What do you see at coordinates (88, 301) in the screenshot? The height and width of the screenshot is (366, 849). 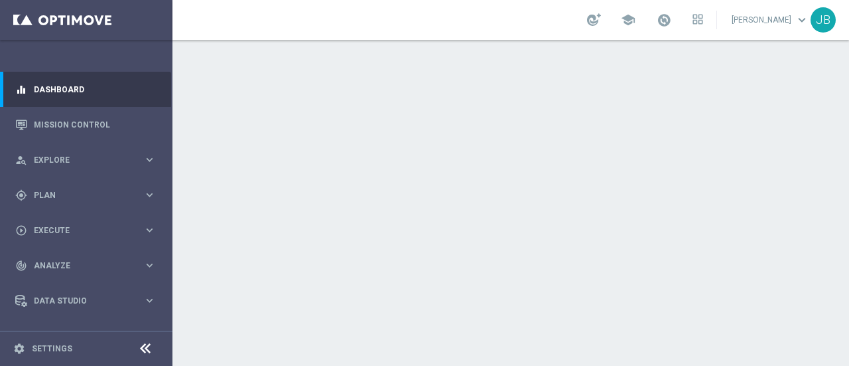 I see `span: Data Studio` at bounding box center [88, 301].